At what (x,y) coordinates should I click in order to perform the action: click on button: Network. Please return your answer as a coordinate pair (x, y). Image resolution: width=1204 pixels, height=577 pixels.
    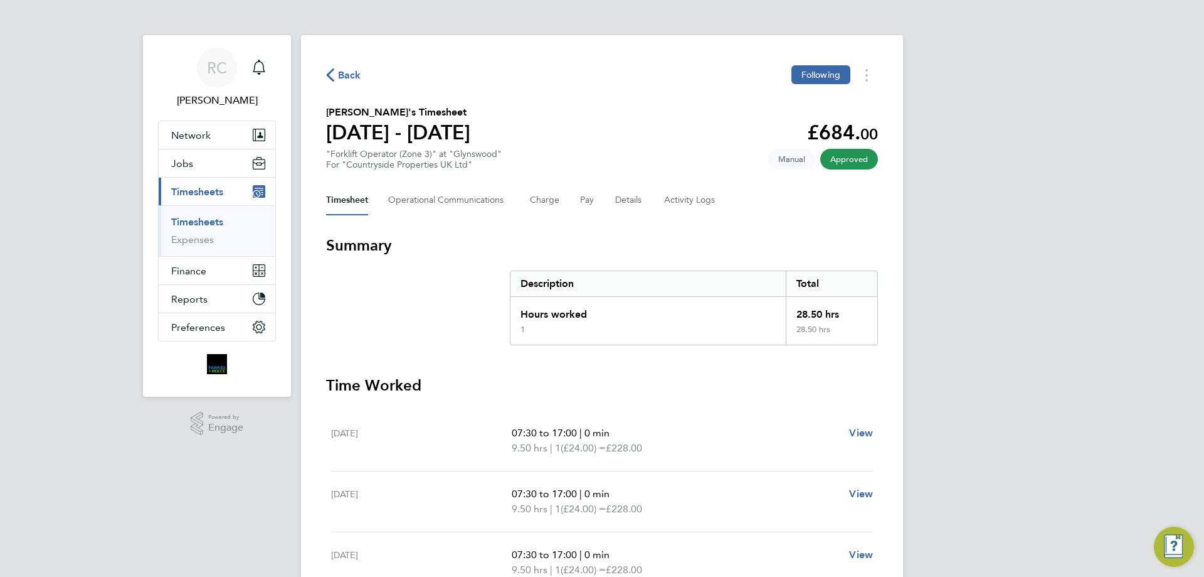
    Looking at the image, I should click on (217, 135).